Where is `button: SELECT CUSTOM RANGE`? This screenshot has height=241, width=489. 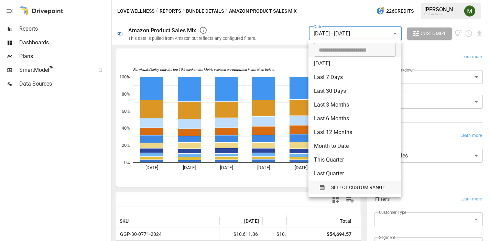 button: SELECT CUSTOM RANGE is located at coordinates (355, 187).